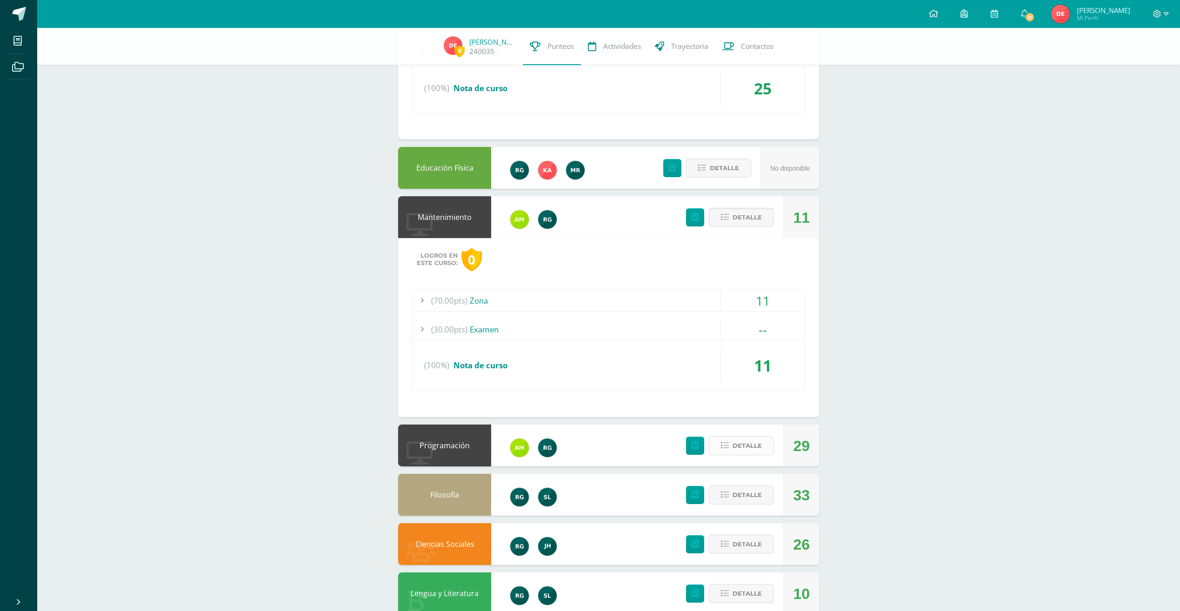 This screenshot has height=611, width=1180. What do you see at coordinates (681, 46) in the screenshot?
I see `a: Trayectoria` at bounding box center [681, 46].